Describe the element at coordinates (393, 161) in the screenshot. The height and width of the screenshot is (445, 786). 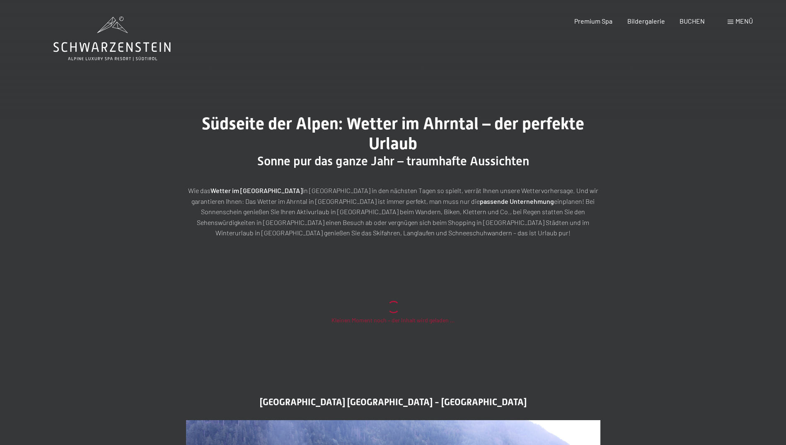
I see `span: Sonne pur das ganze Jahr – traumhafte Aussichten` at that location.